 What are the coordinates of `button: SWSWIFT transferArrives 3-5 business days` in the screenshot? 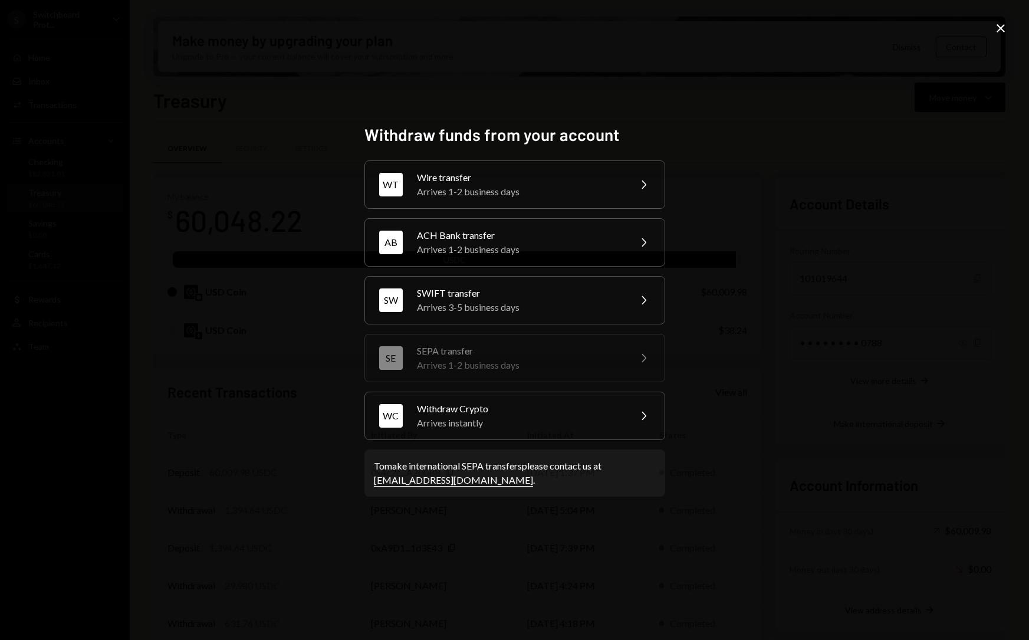 It's located at (515, 300).